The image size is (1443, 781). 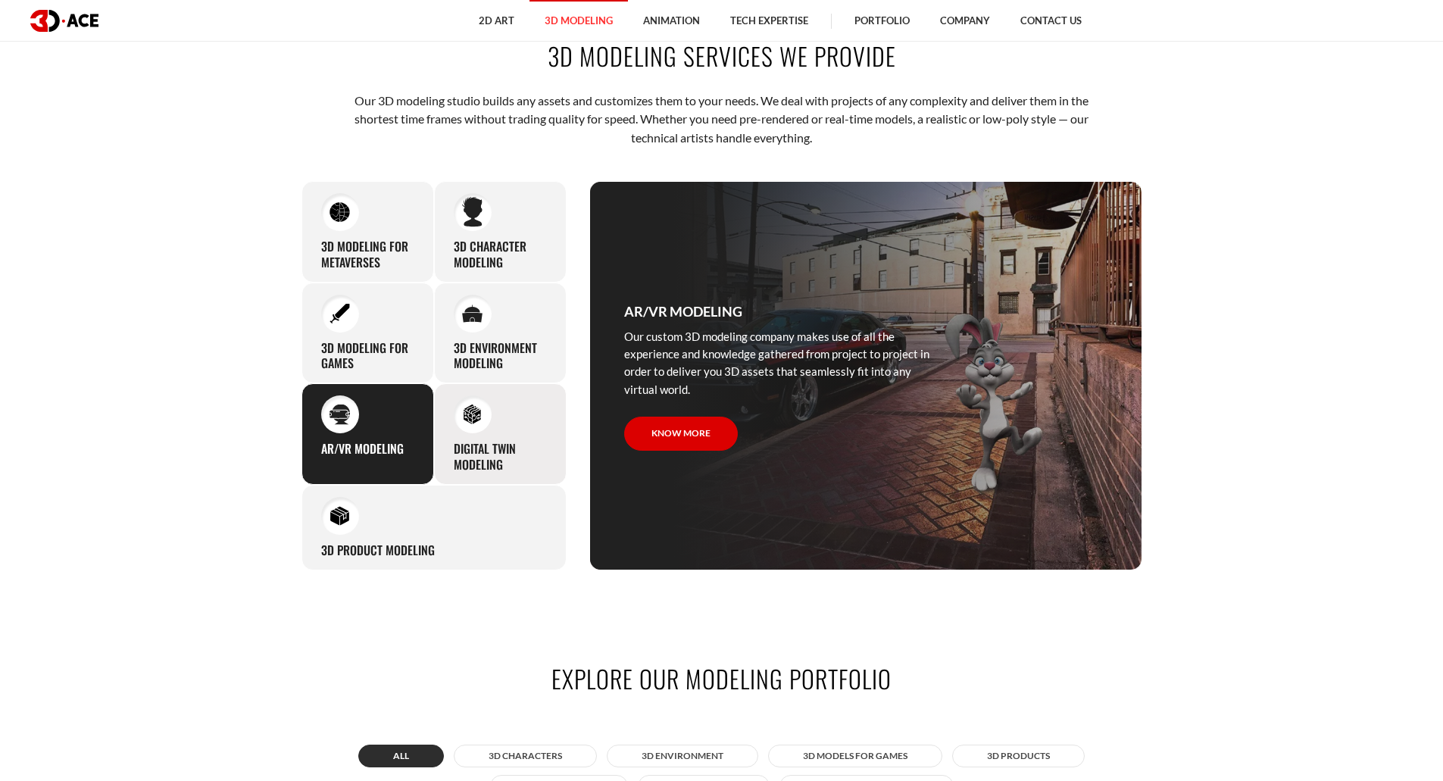 I want to click on h3: 3D environment modeling, so click(x=500, y=356).